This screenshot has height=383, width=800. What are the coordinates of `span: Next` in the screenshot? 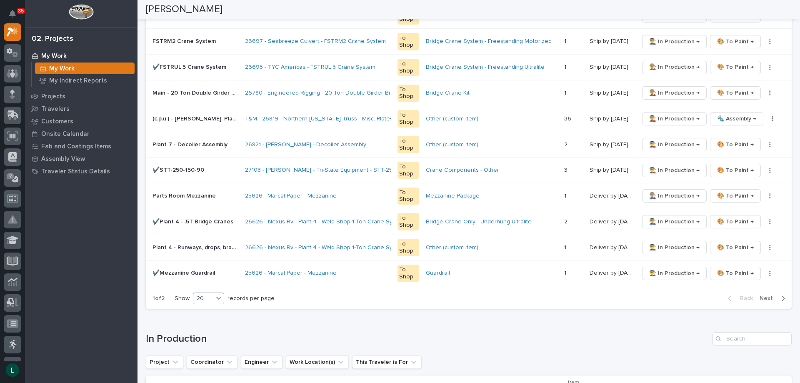 It's located at (769, 298).